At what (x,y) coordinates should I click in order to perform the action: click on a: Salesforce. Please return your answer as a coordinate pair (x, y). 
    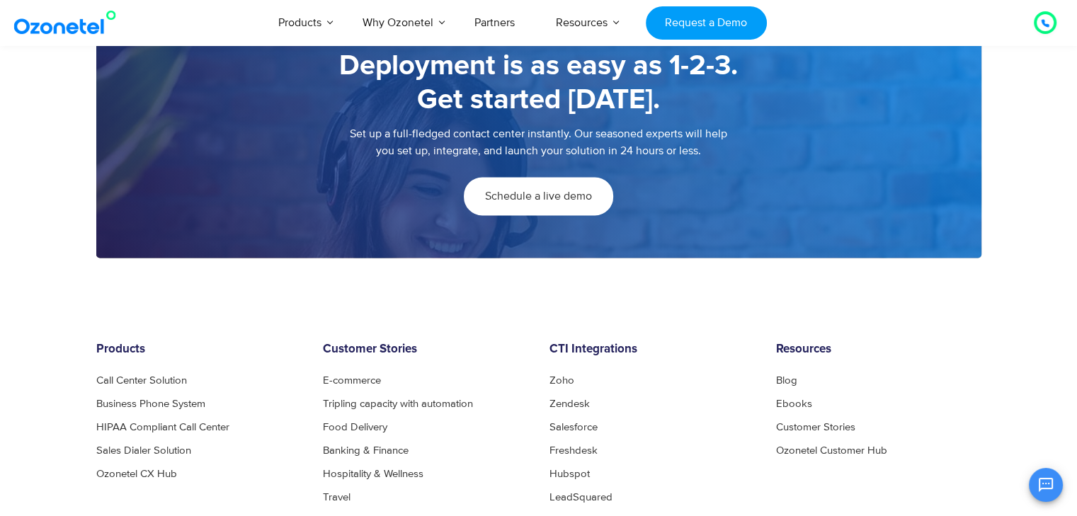
    Looking at the image, I should click on (573, 427).